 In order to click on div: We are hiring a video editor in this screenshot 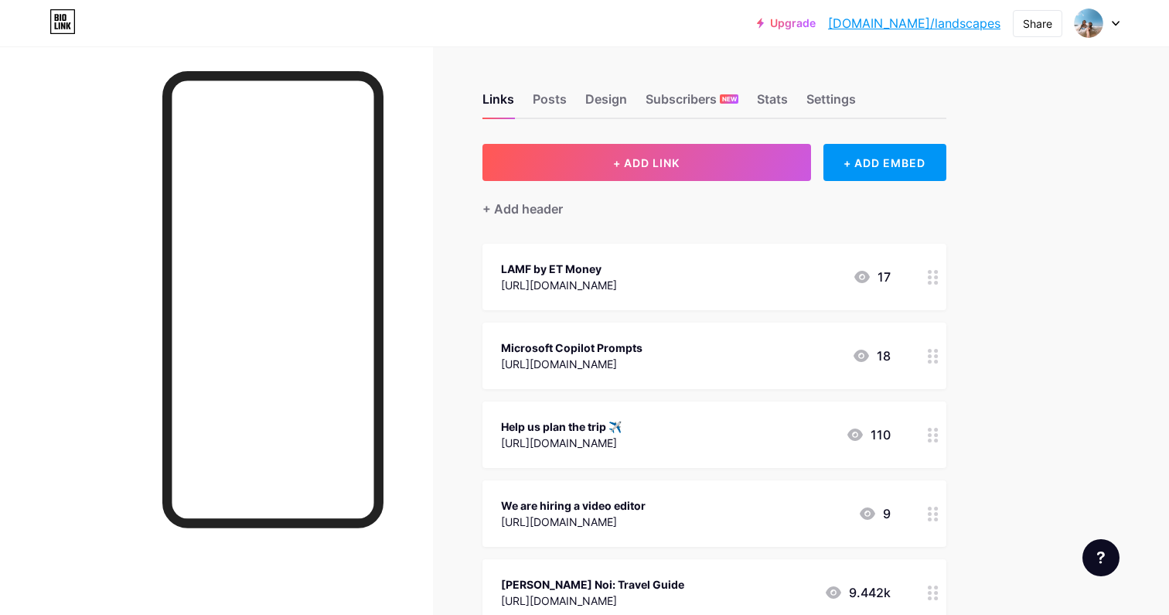, I will do `click(573, 505)`.